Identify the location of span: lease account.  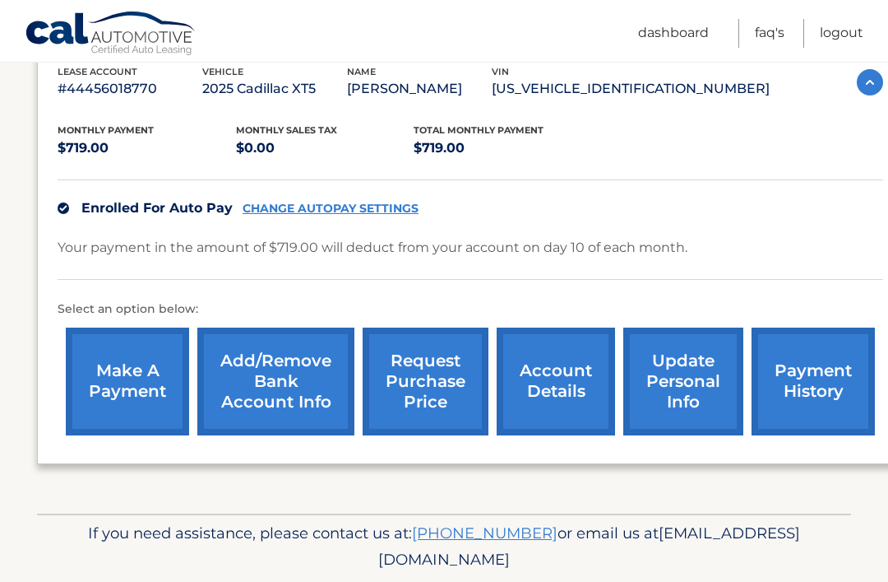
(97, 72).